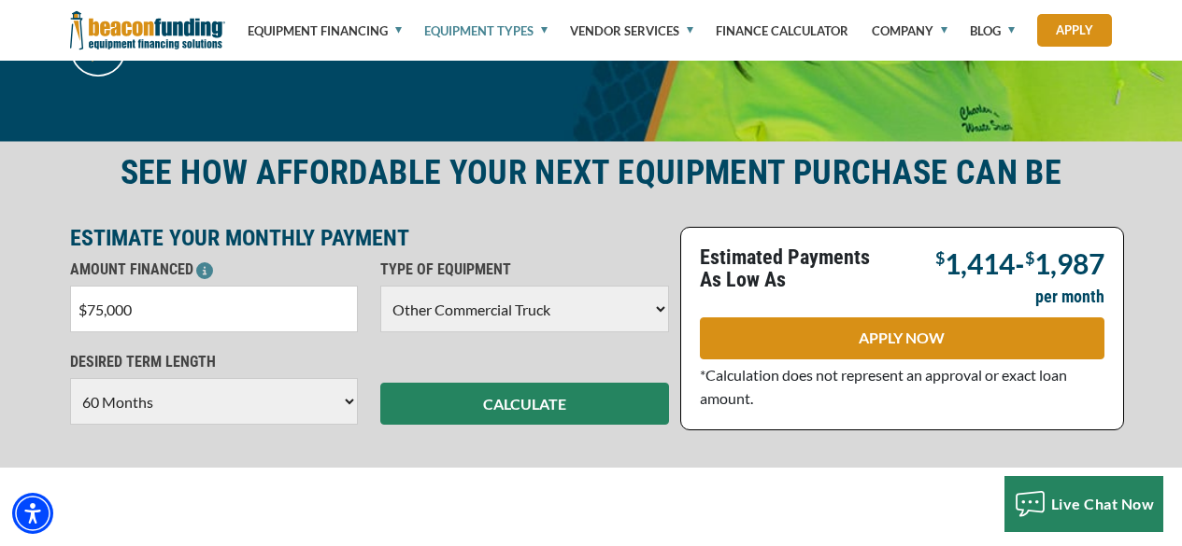 The image size is (1182, 546). What do you see at coordinates (214, 270) in the screenshot?
I see `p: AMOUNT FINANCED` at bounding box center [214, 270].